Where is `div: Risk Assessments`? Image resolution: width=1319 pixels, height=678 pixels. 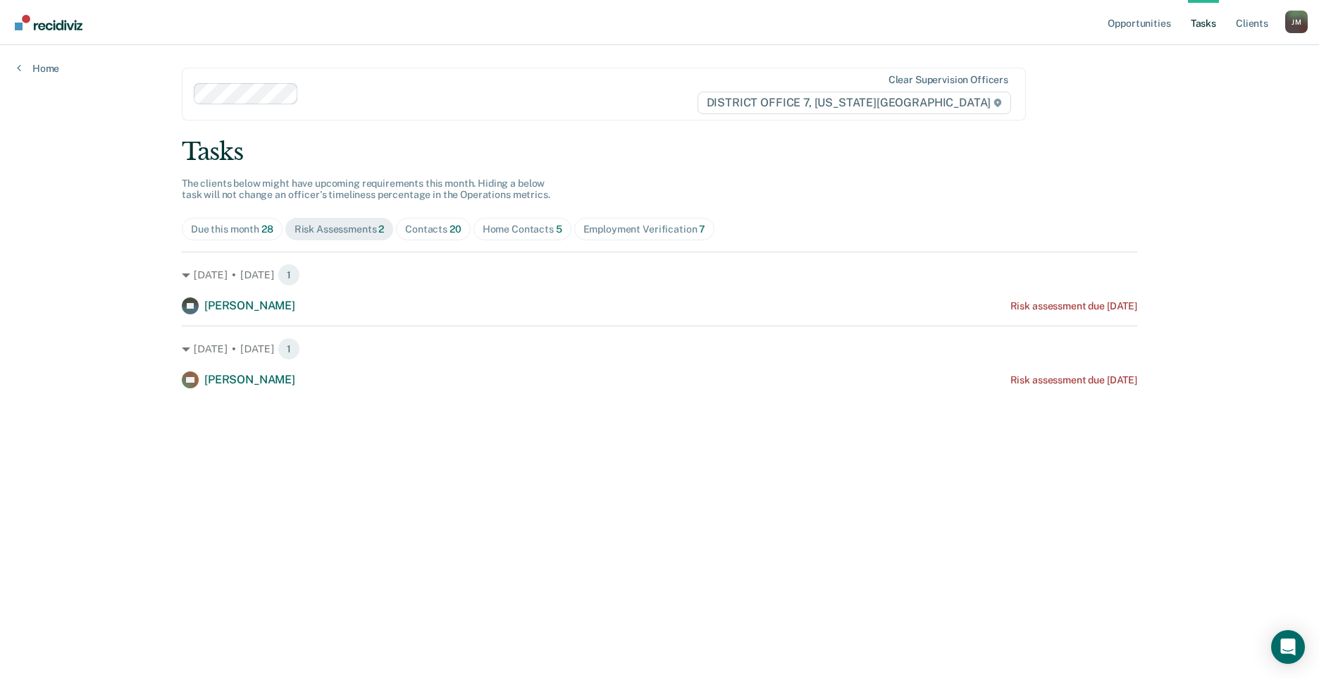
div: Risk Assessments is located at coordinates (340, 229).